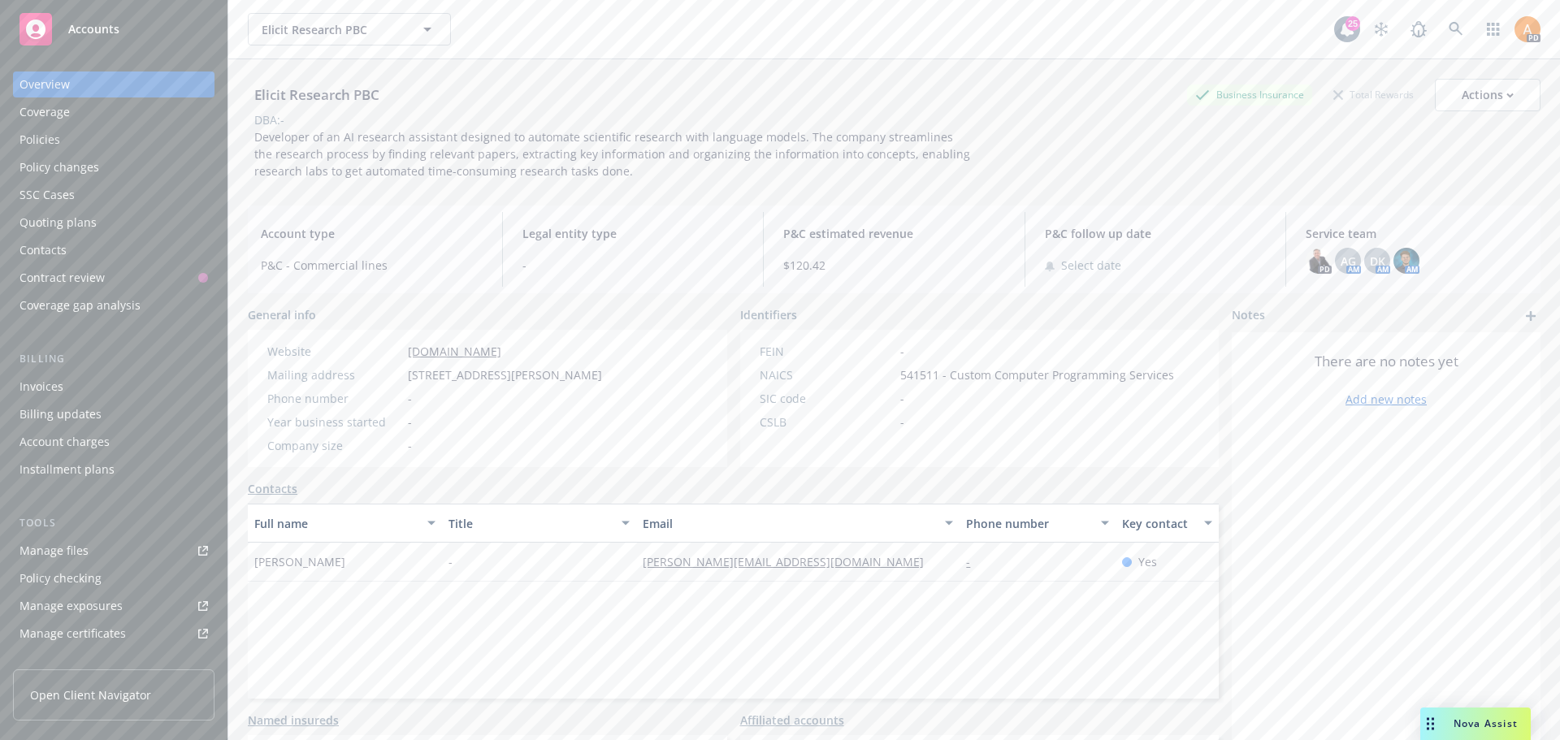 This screenshot has height=740, width=1560. Describe the element at coordinates (334, 422) in the screenshot. I see `div: Year business started` at that location.